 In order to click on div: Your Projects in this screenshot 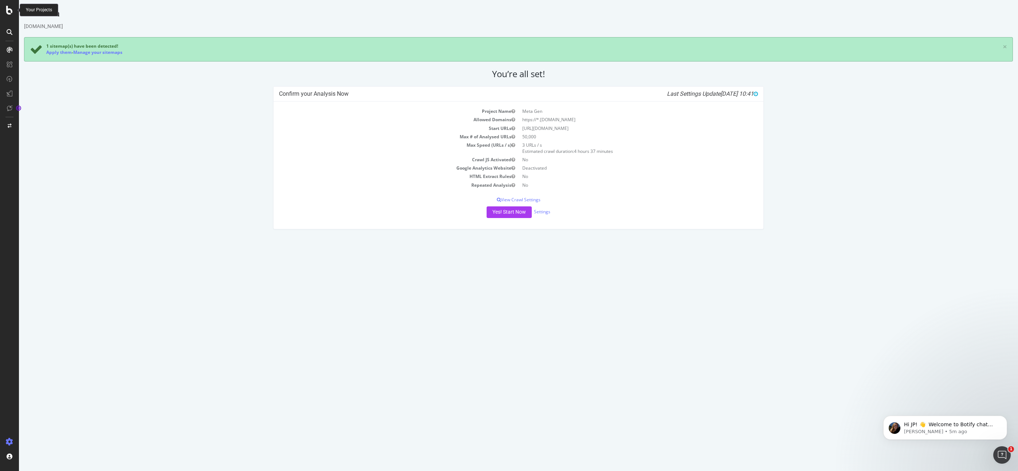, I will do `click(39, 10)`.